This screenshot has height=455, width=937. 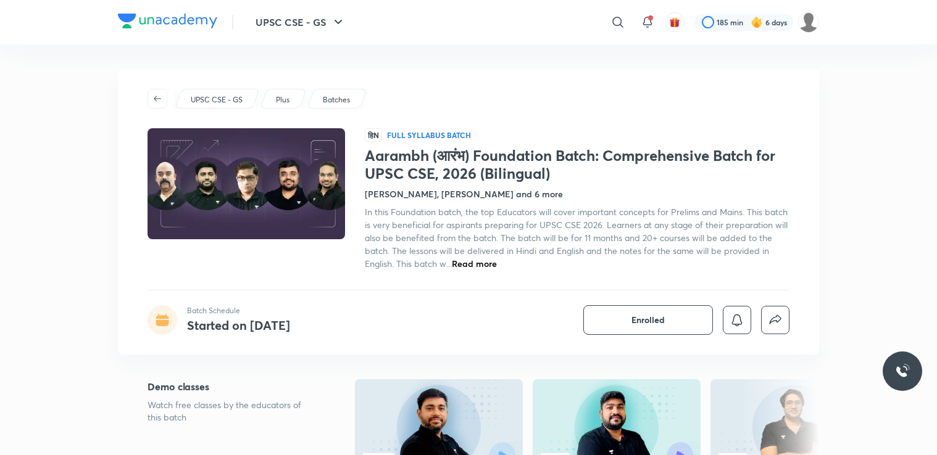 I want to click on button: avatar, so click(x=675, y=22).